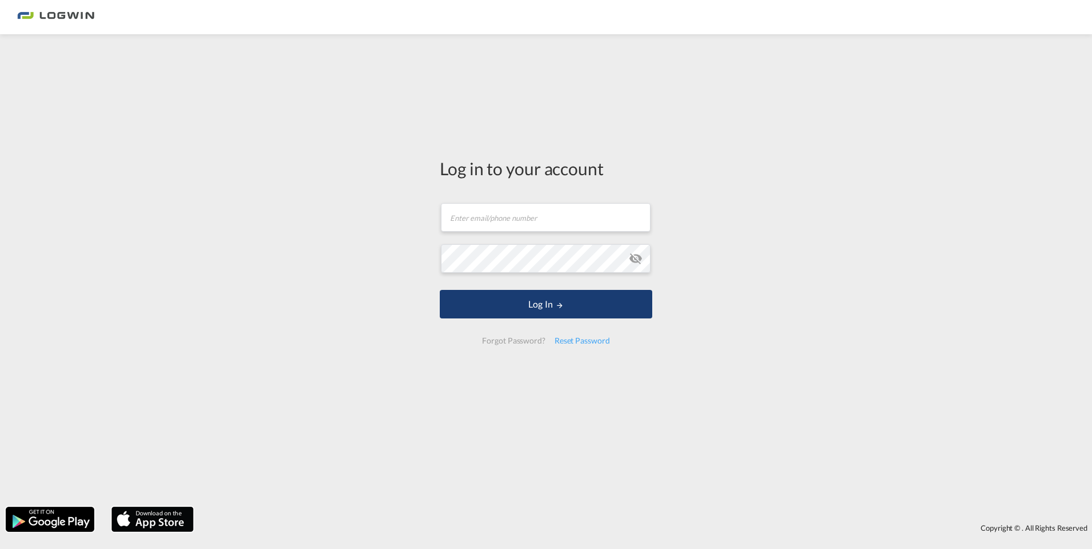 The image size is (1092, 549). What do you see at coordinates (546, 304) in the screenshot?
I see `button: LOGIN` at bounding box center [546, 304].